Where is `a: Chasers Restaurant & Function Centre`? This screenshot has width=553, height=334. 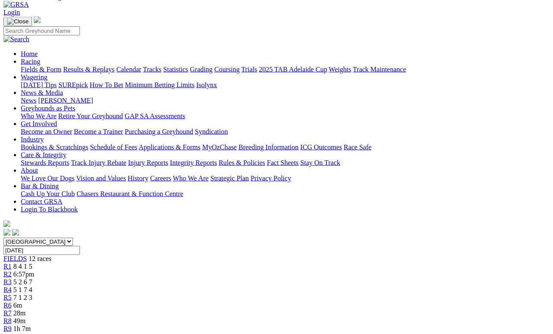
a: Chasers Restaurant & Function Centre is located at coordinates (130, 194).